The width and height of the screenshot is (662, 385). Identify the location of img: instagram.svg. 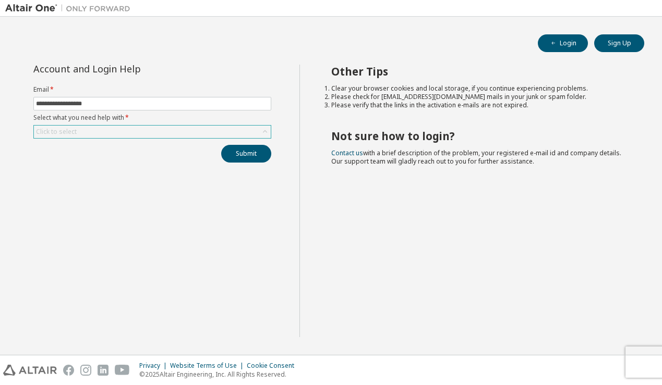
(86, 370).